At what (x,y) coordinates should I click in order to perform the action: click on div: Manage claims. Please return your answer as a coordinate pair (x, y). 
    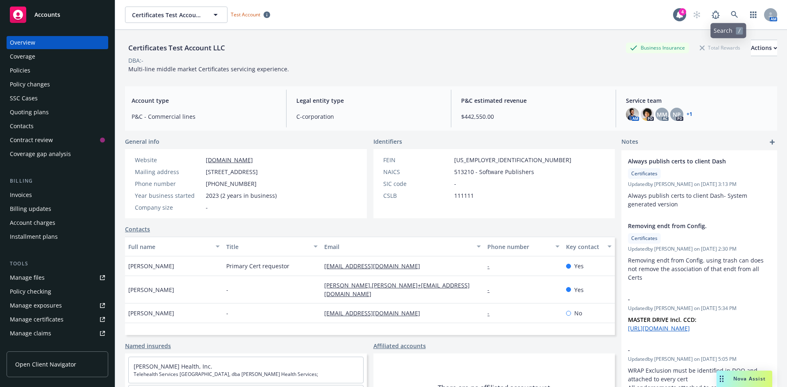
    Looking at the image, I should click on (30, 334).